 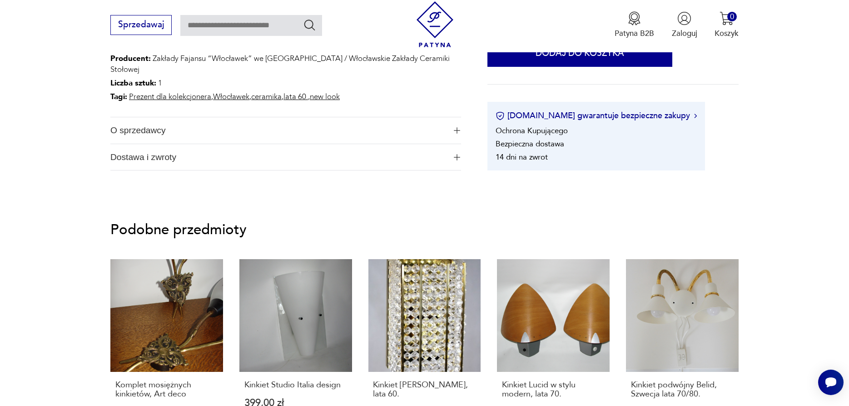 I want to click on p: Kinkiet Studio Italia design, so click(x=296, y=385).